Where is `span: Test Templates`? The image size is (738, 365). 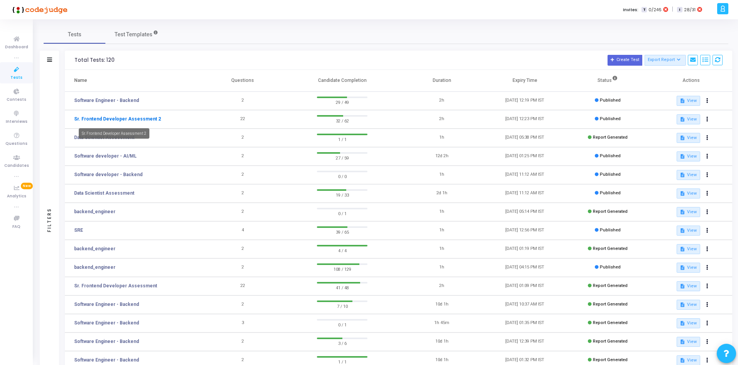
span: Test Templates is located at coordinates (134, 34).